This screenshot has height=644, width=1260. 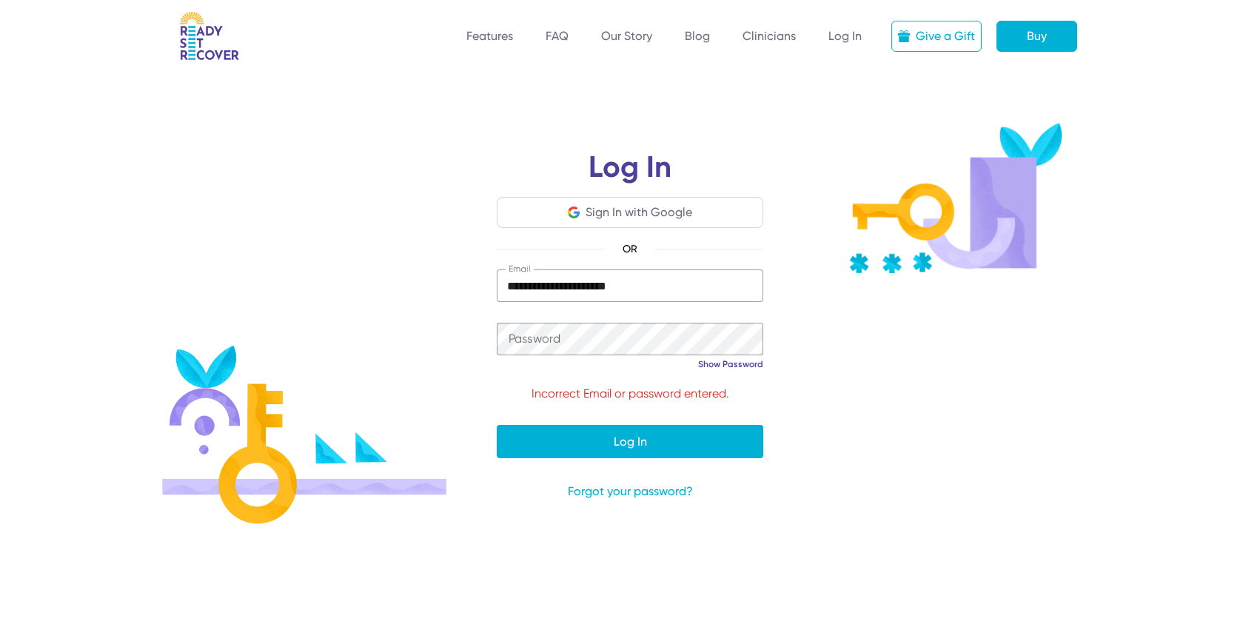 What do you see at coordinates (556, 36) in the screenshot?
I see `a: FAQ` at bounding box center [556, 36].